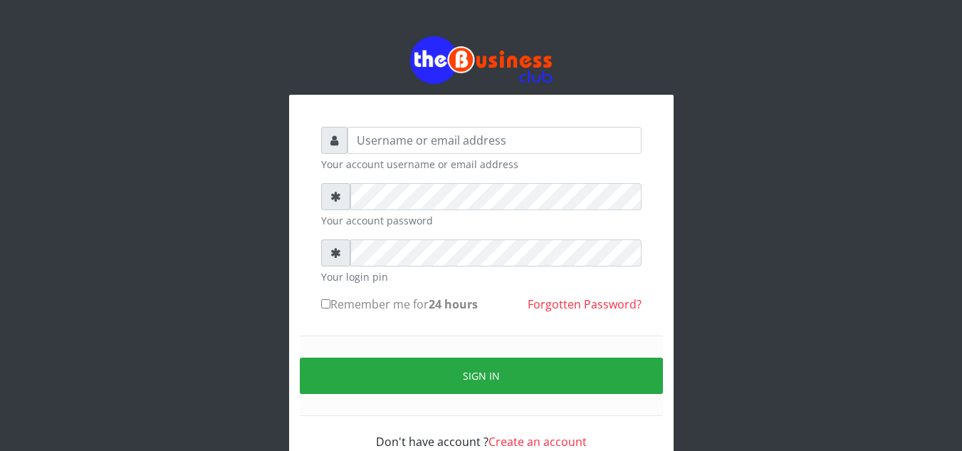 The image size is (962, 451). Describe the element at coordinates (481, 375) in the screenshot. I see `button: Sign in` at that location.